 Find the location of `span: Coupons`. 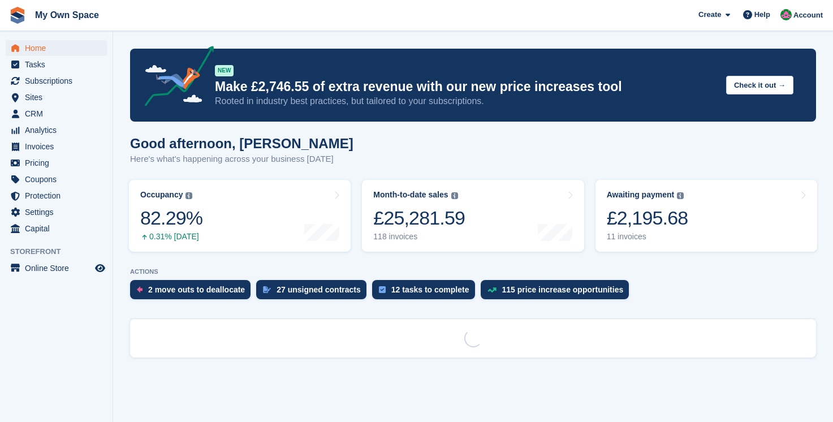

span: Coupons is located at coordinates (59, 179).